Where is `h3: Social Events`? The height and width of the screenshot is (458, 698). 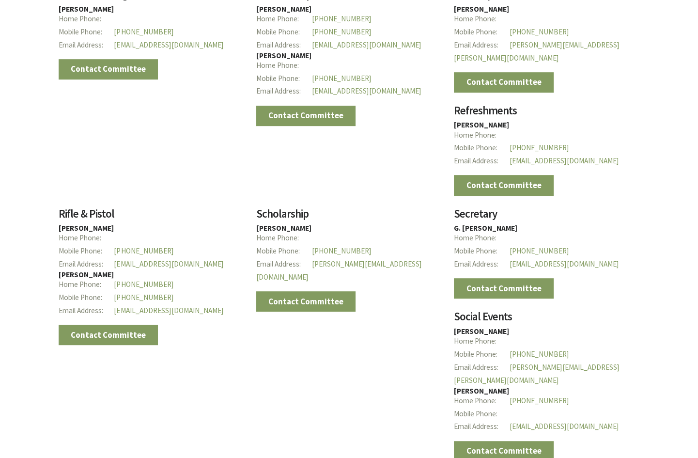 h3: Social Events is located at coordinates (546, 319).